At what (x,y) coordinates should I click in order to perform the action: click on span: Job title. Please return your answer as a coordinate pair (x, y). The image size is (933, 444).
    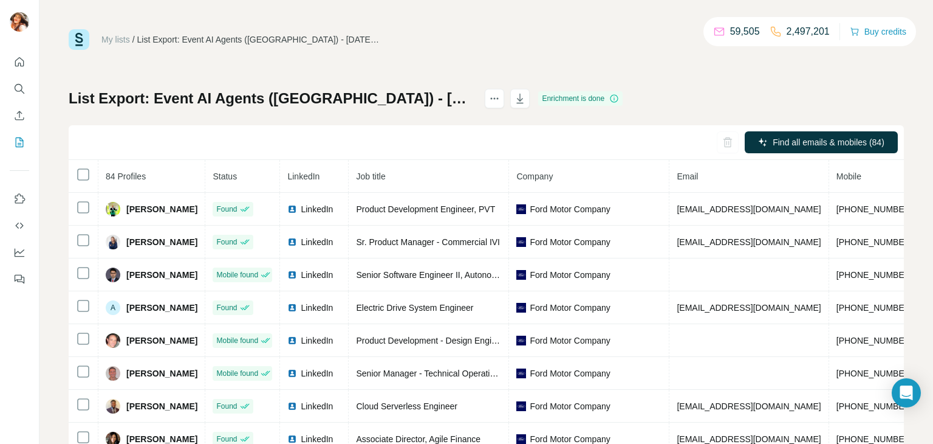
    Looking at the image, I should click on (371, 176).